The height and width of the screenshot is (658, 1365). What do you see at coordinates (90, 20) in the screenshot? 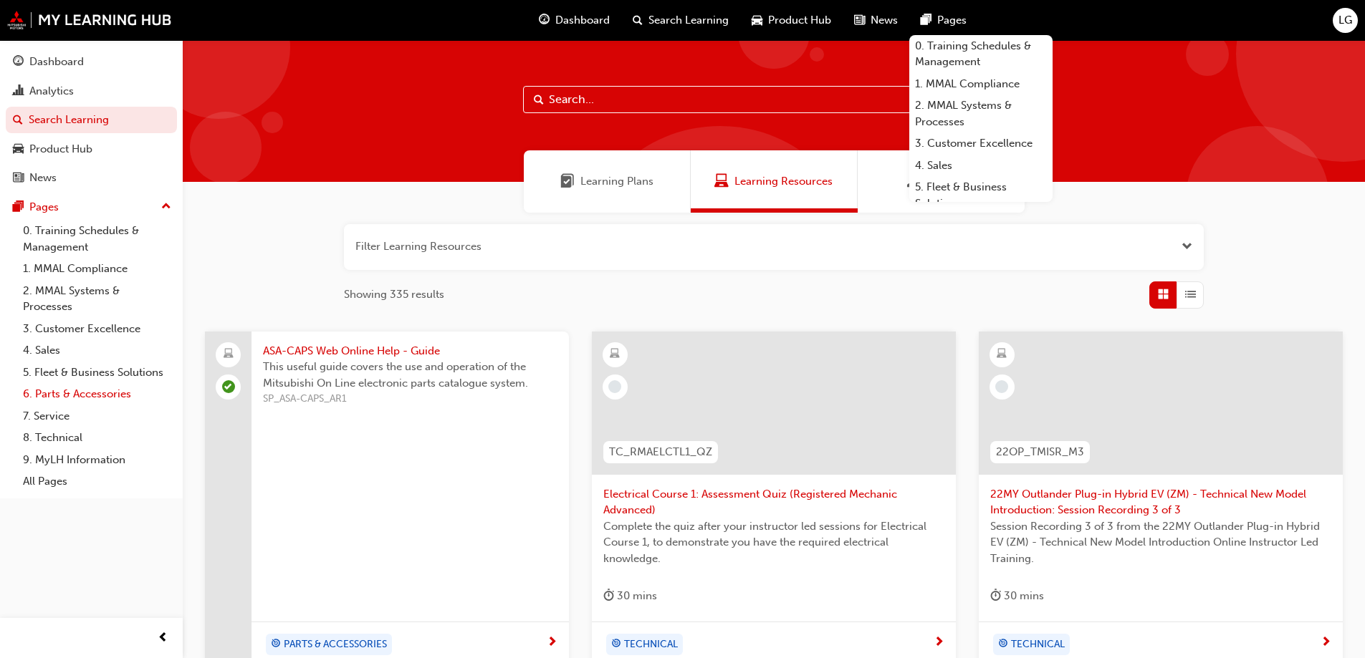
I see `a: mmal` at bounding box center [90, 20].